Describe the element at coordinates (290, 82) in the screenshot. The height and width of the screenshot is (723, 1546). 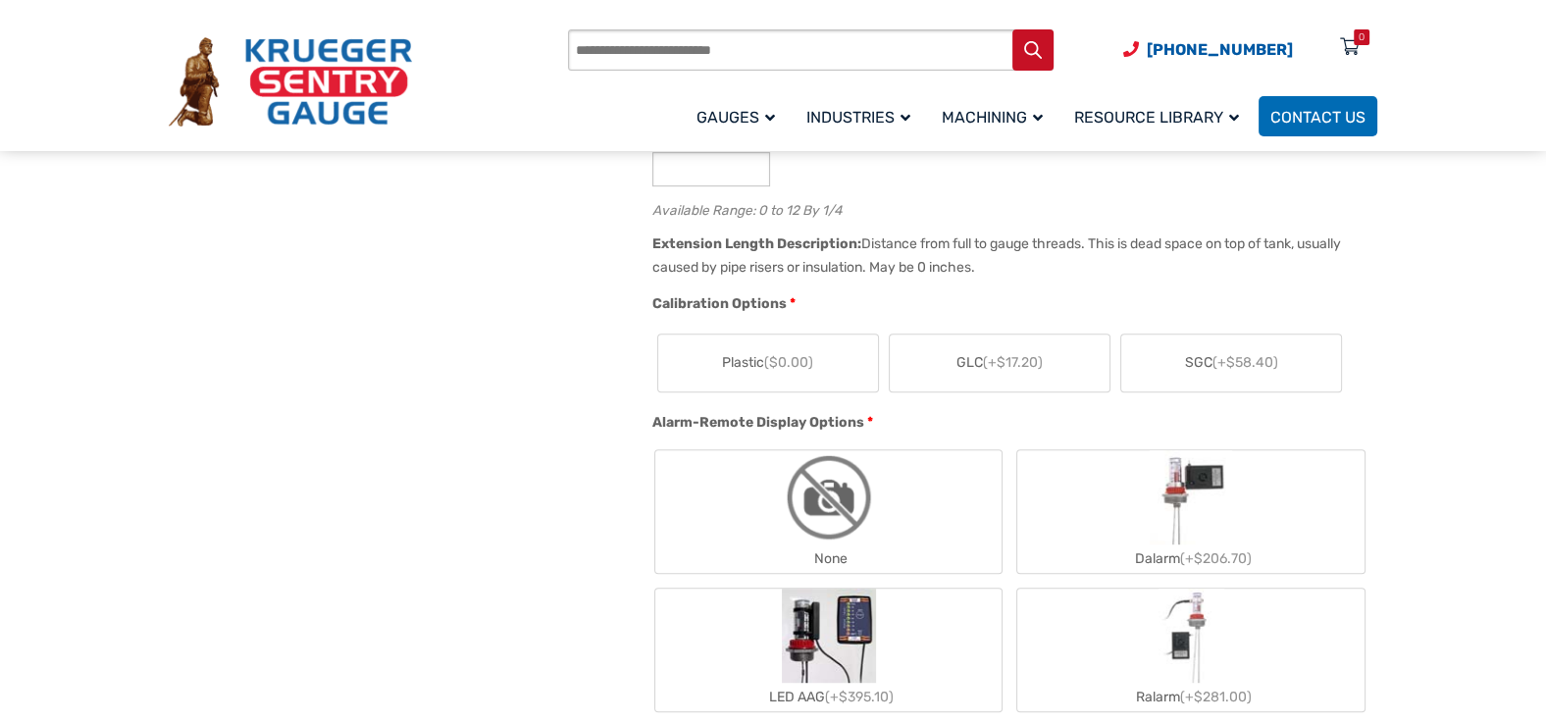
I see `img: Krueger Sentry Gauge` at that location.